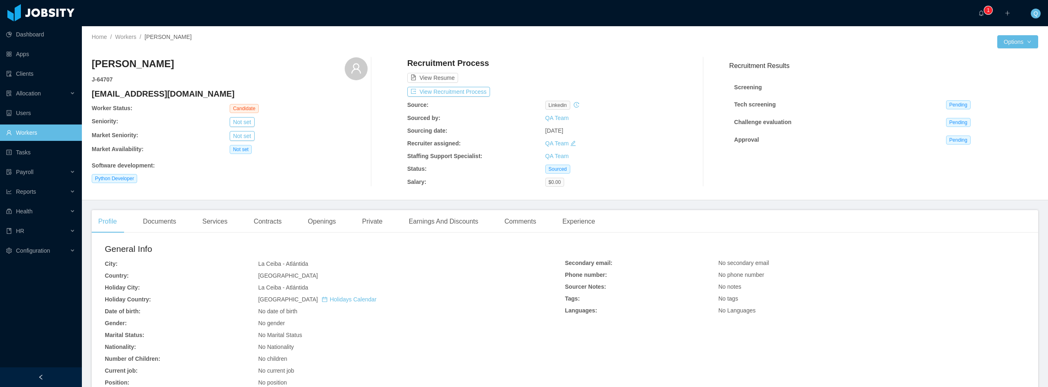 The height and width of the screenshot is (387, 1048). What do you see at coordinates (572, 298) in the screenshot?
I see `b: Tags:` at bounding box center [572, 298].